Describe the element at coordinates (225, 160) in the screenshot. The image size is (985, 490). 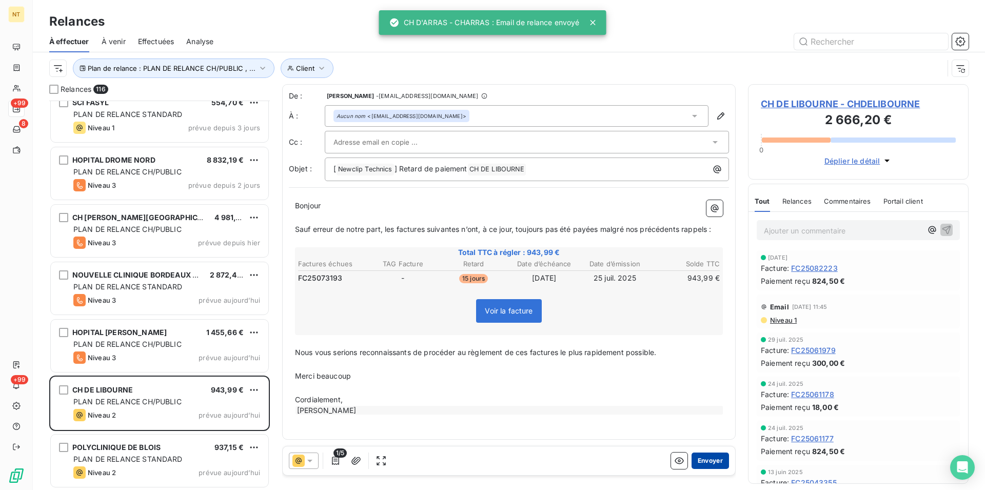
I see `span: 8 832,19 €` at that location.